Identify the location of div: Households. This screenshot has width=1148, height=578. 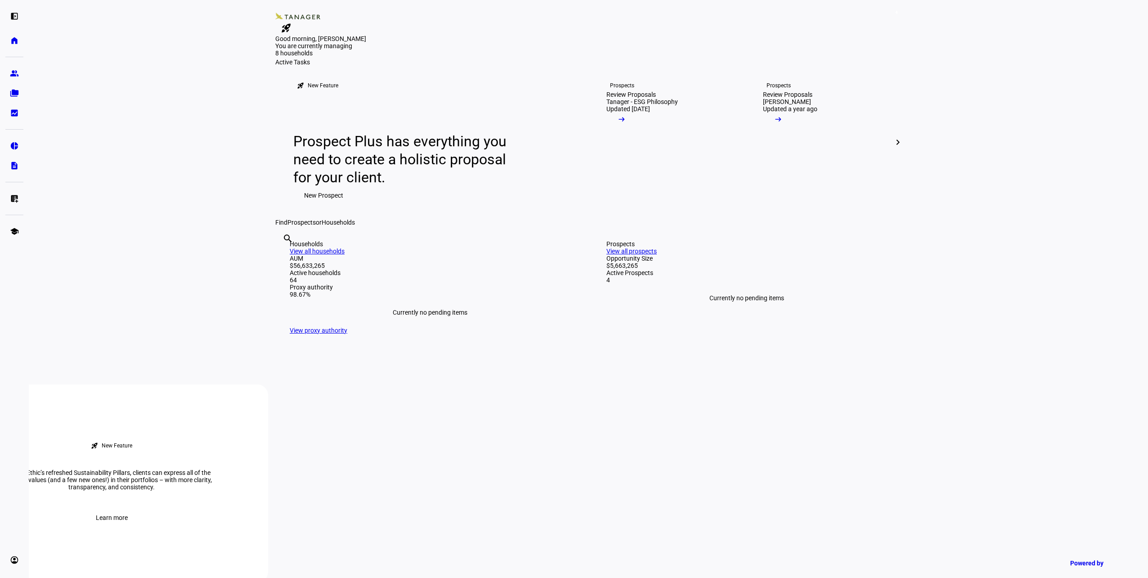
(430, 244).